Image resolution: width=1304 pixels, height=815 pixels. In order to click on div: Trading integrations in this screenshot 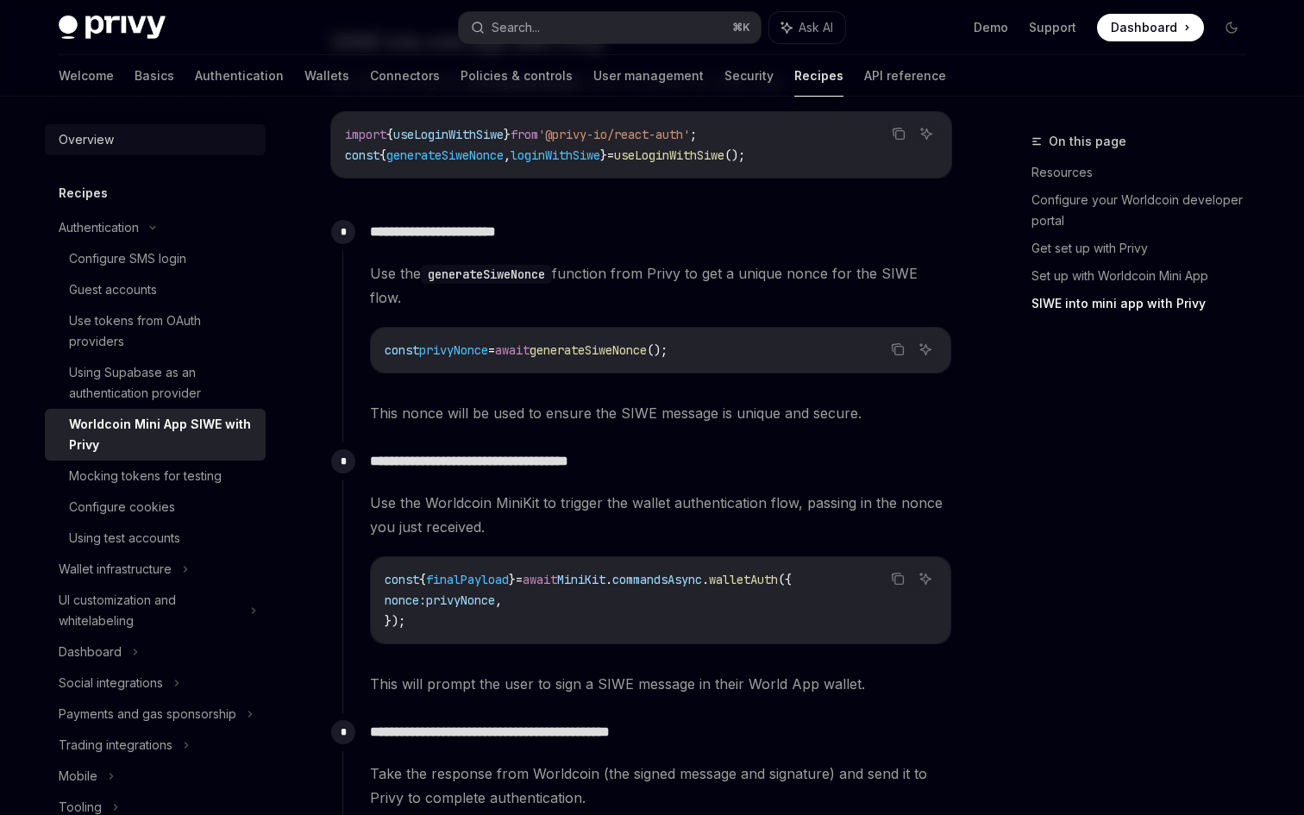, I will do `click(116, 745)`.